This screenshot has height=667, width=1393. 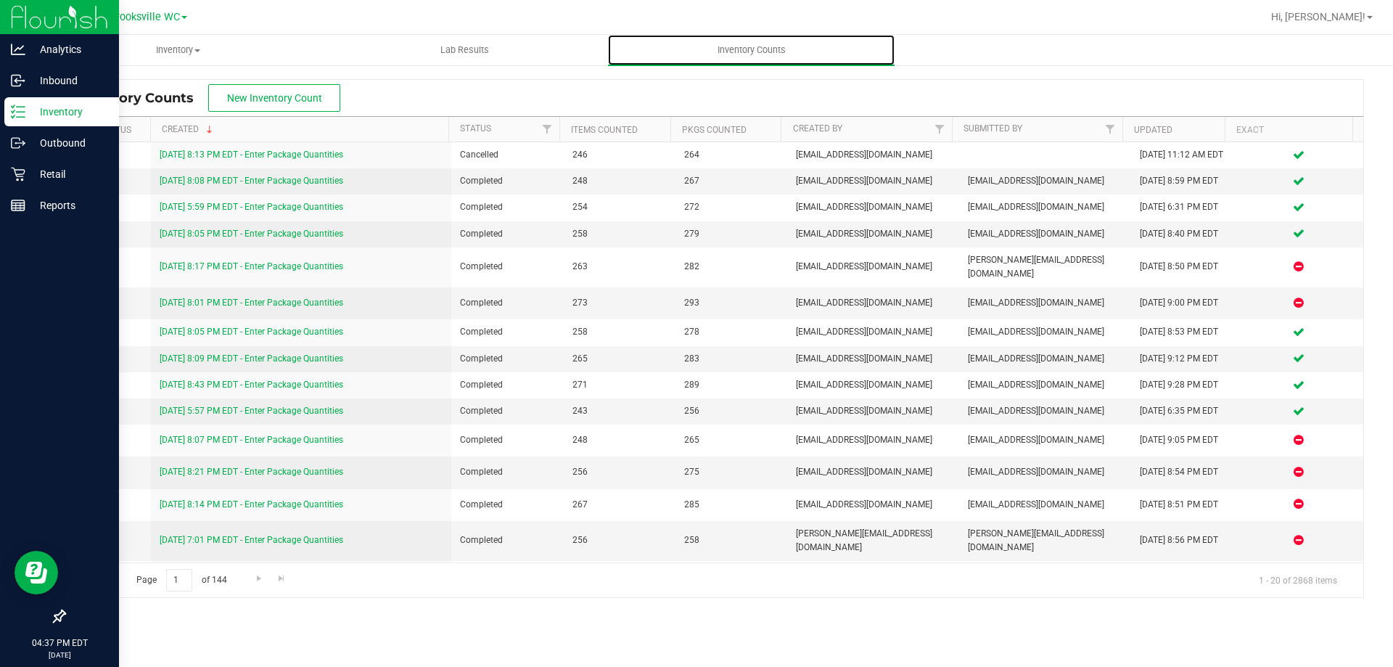 I want to click on span: 275, so click(x=731, y=472).